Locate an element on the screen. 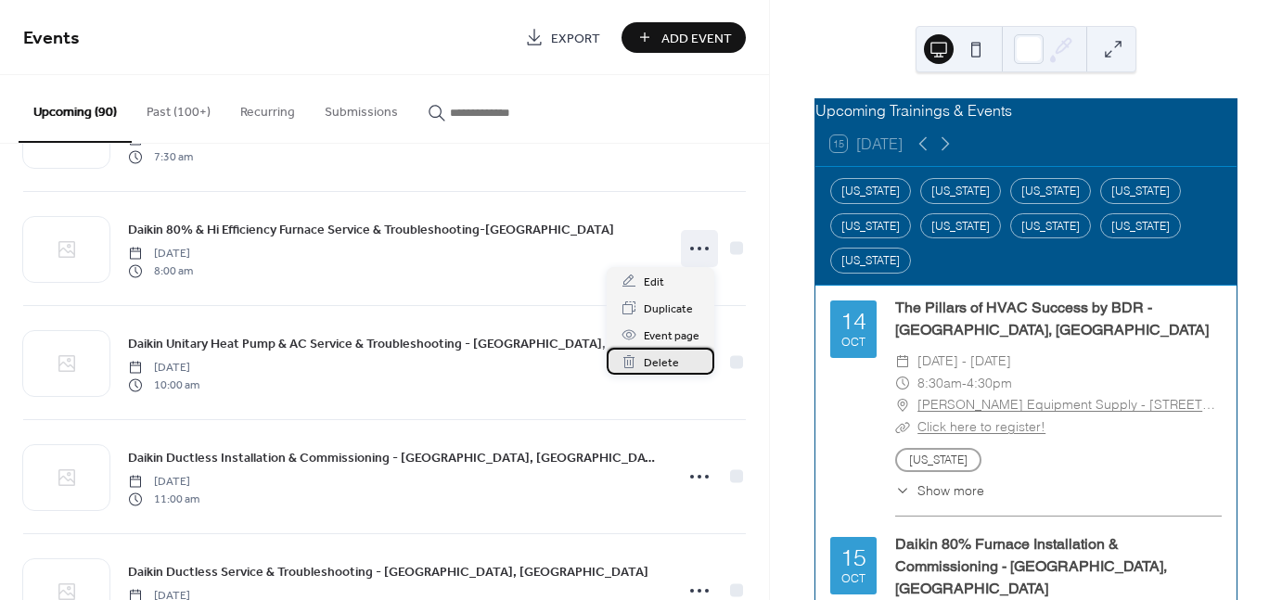 Image resolution: width=1282 pixels, height=600 pixels. div: 15 is located at coordinates (853, 557).